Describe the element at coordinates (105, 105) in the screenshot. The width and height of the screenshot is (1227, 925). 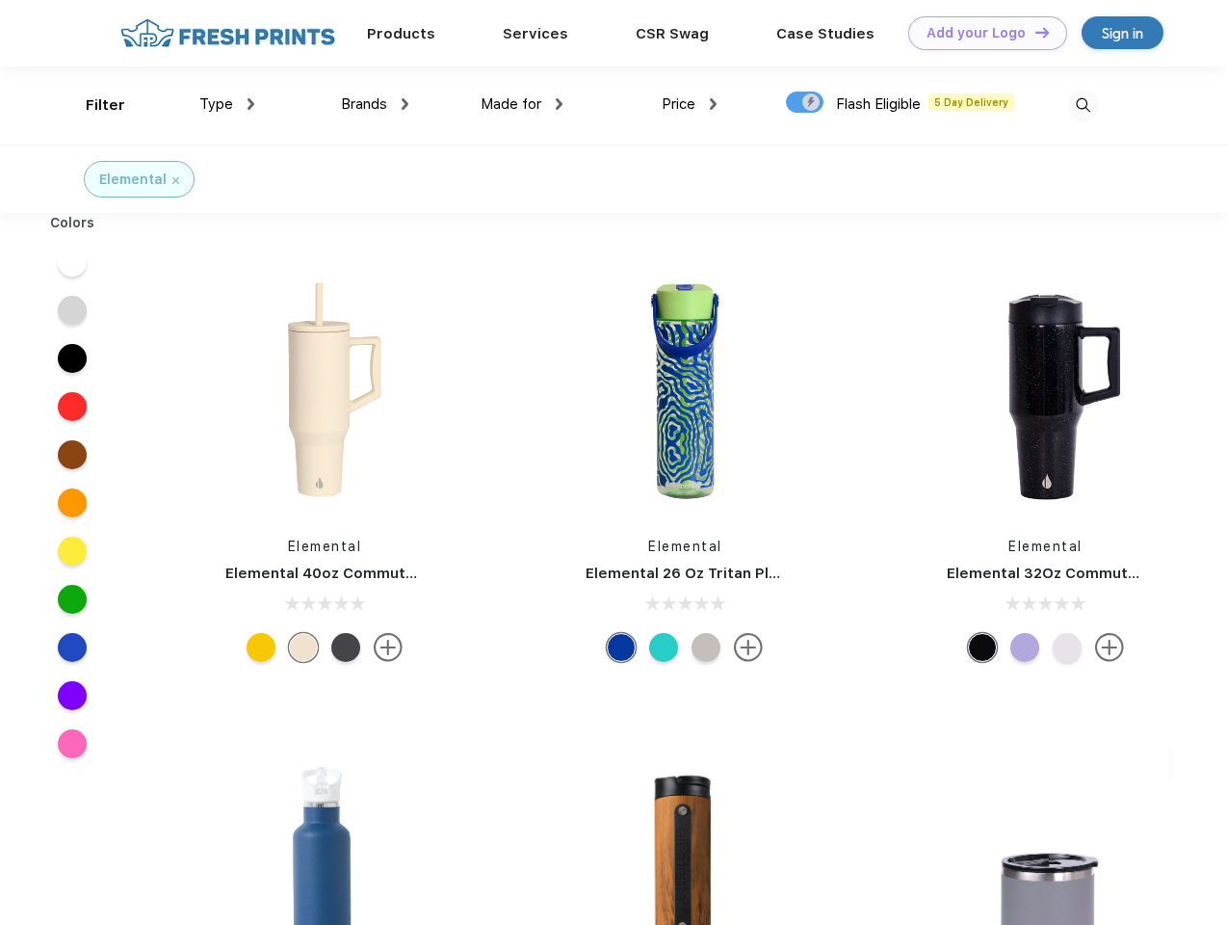
I see `div: Filter` at that location.